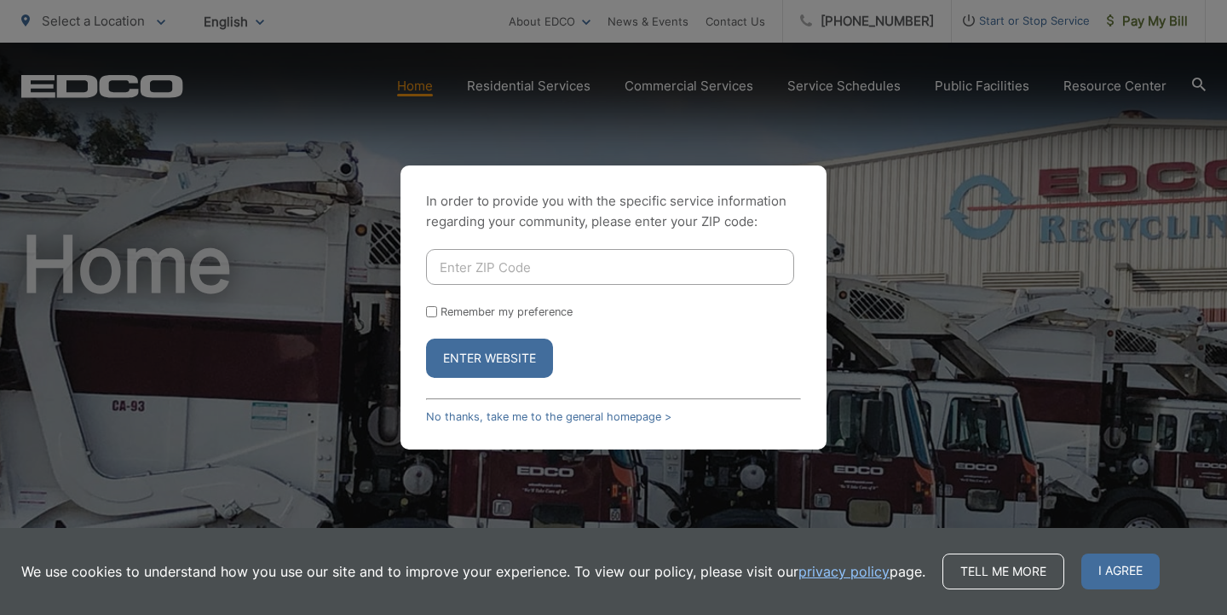 Image resolution: width=1227 pixels, height=615 pixels. I want to click on span: I agree, so click(1121, 571).